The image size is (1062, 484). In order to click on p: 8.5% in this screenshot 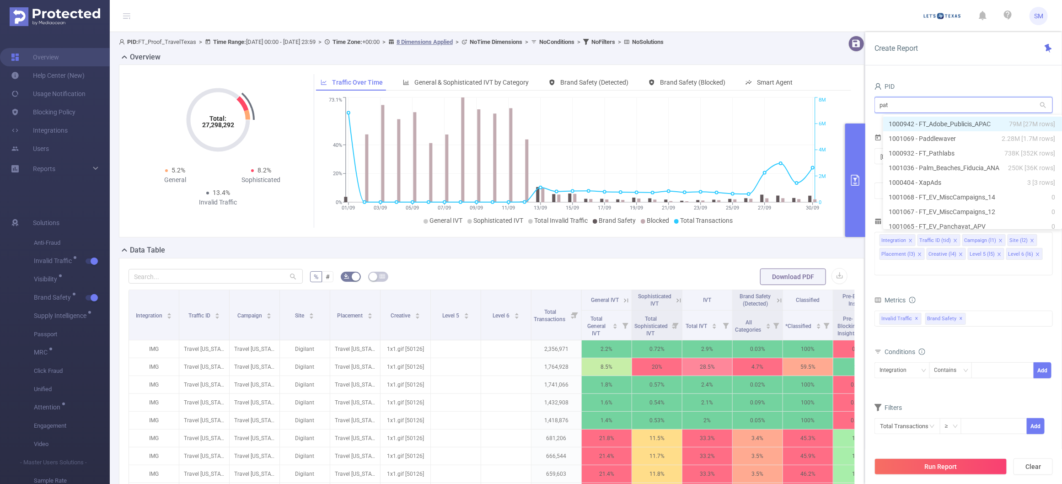, I will do `click(606, 367)`.